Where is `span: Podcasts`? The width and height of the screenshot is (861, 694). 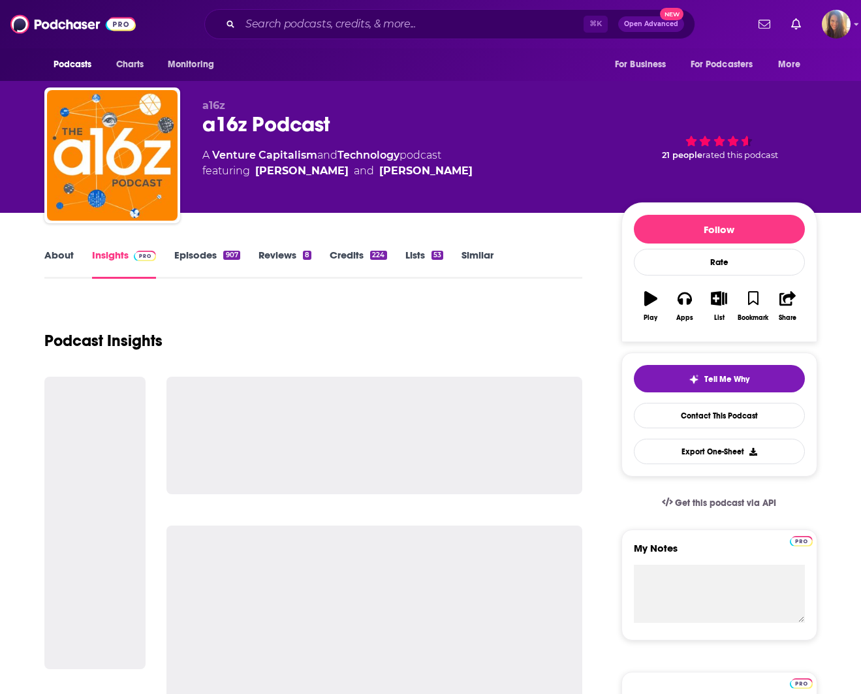 span: Podcasts is located at coordinates (72, 65).